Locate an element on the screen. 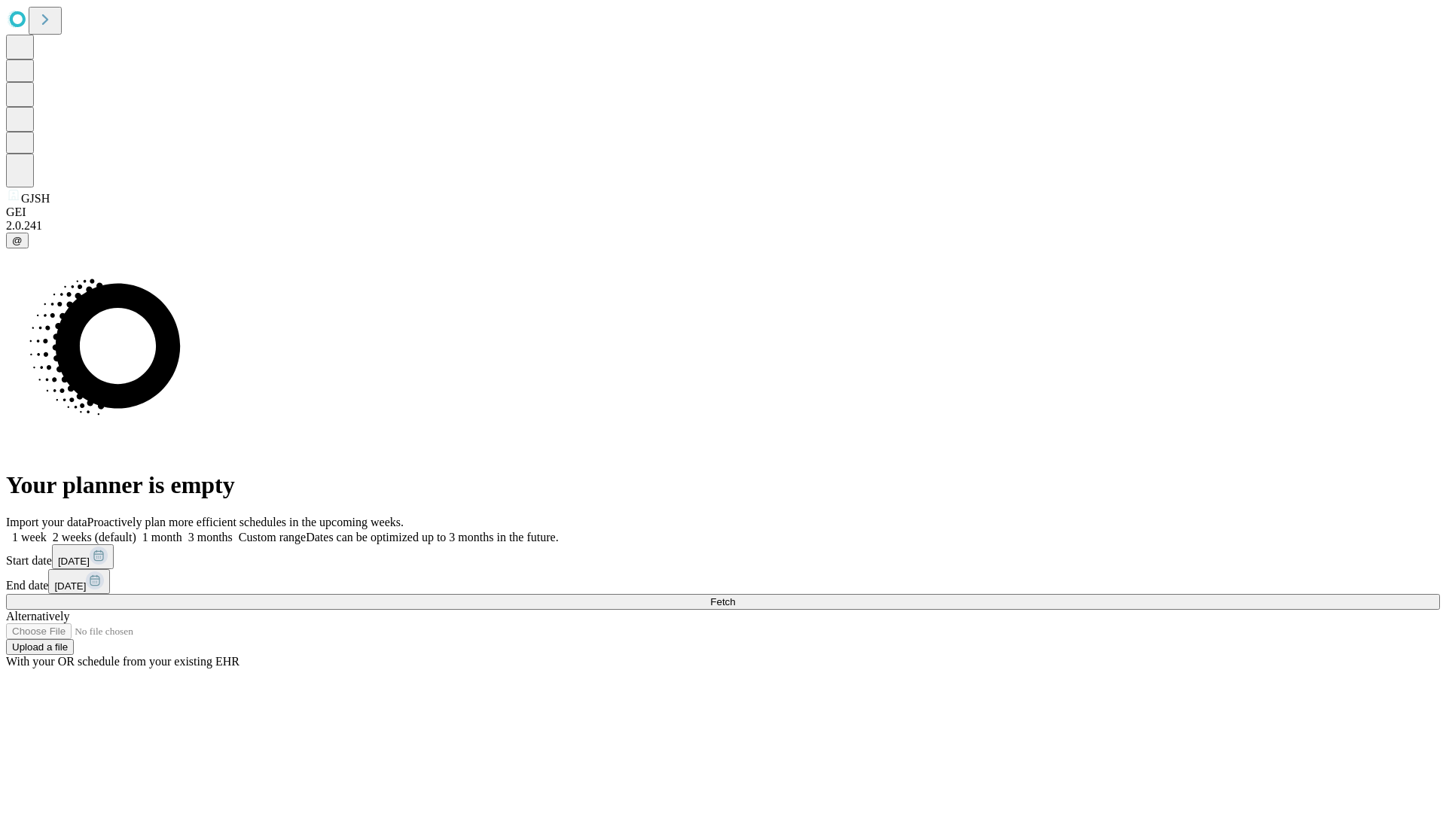 This screenshot has width=1446, height=813. span: Custom range is located at coordinates (272, 537).